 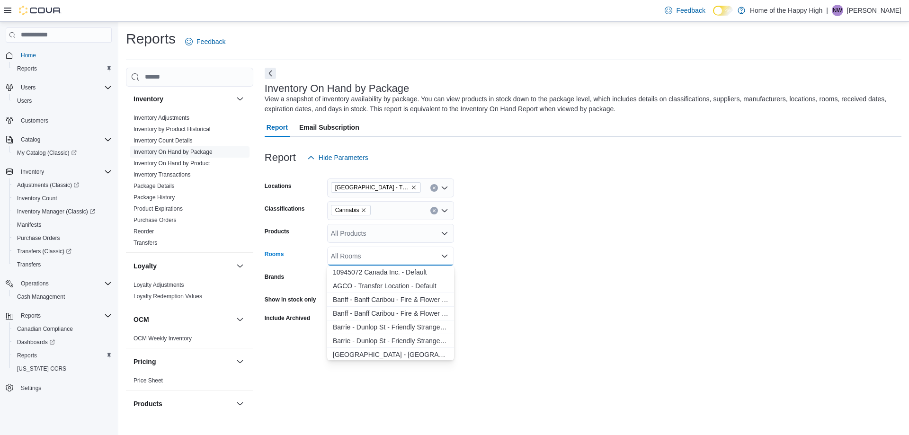 I want to click on label: Include Archived, so click(x=287, y=318).